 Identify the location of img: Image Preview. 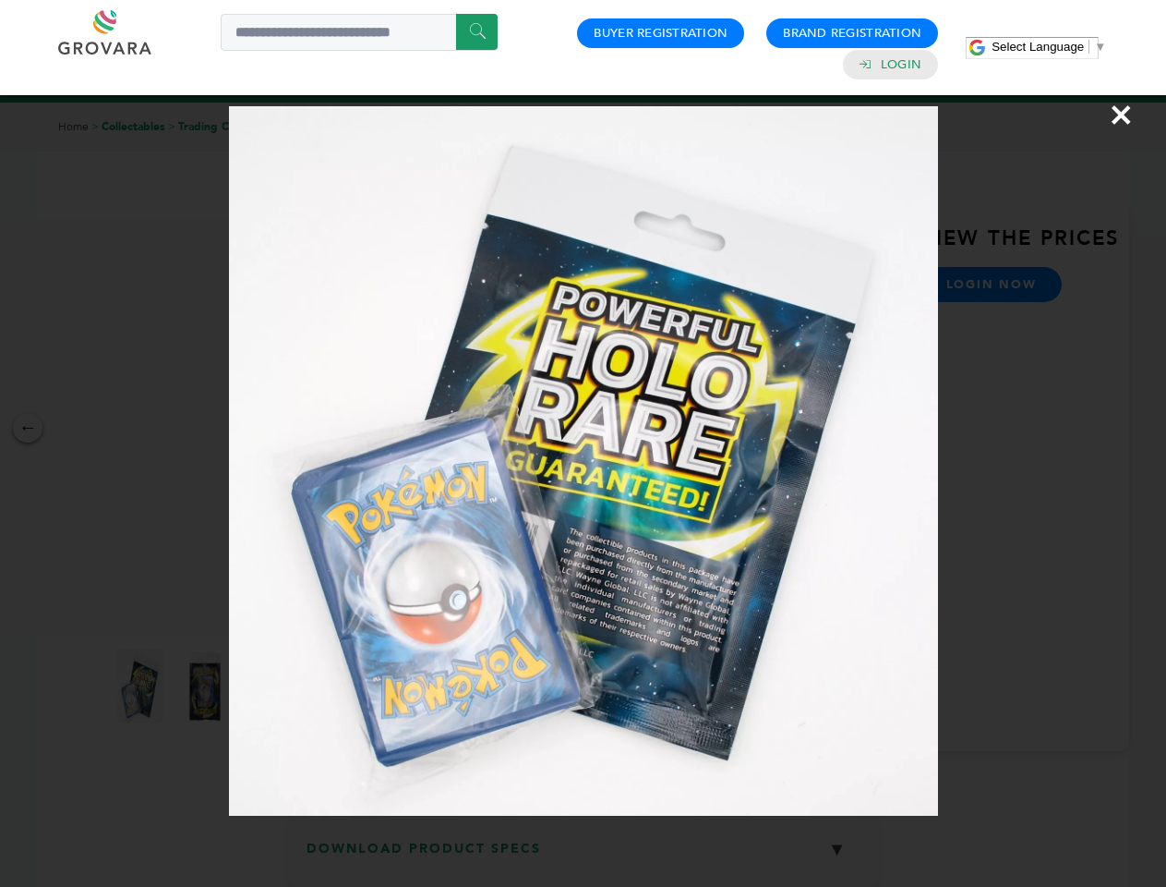
(584, 461).